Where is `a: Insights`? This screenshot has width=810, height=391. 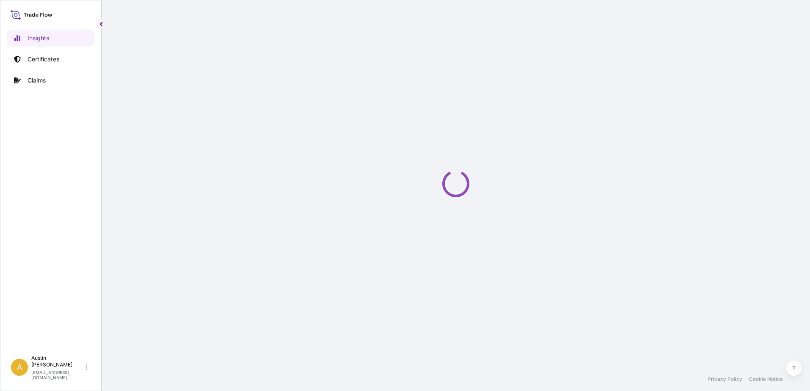 a: Insights is located at coordinates (51, 38).